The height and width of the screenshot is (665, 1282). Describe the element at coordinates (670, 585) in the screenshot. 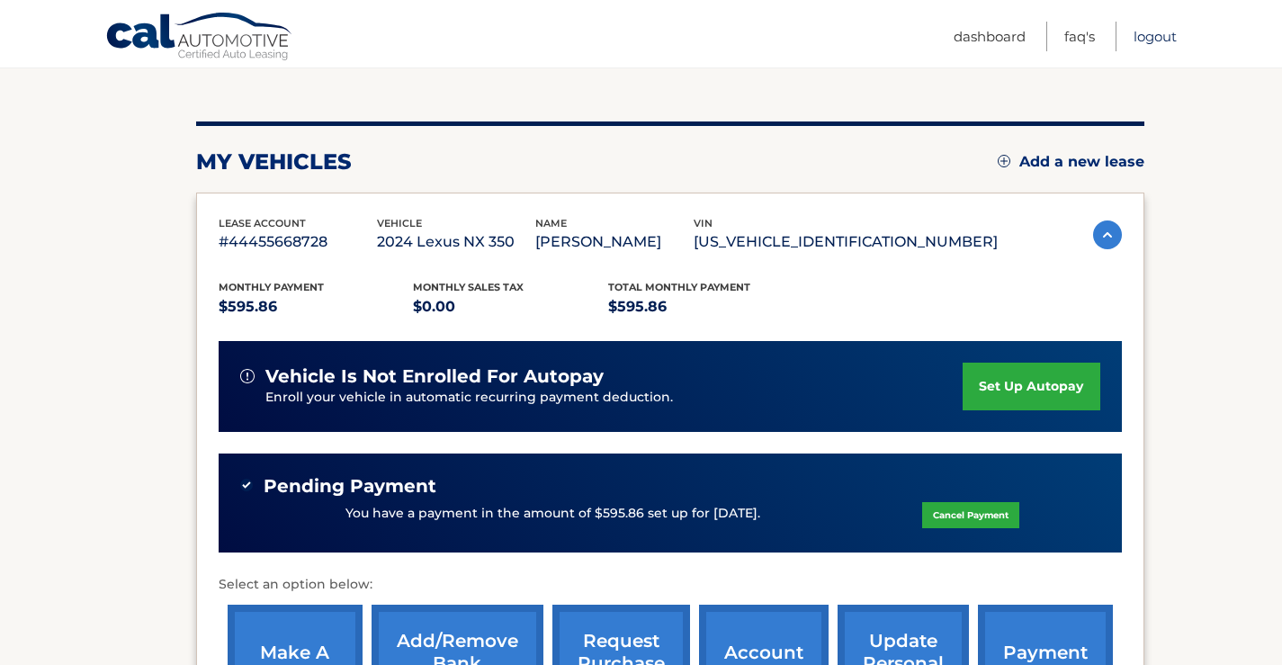

I see `p: Select an option below:` at that location.